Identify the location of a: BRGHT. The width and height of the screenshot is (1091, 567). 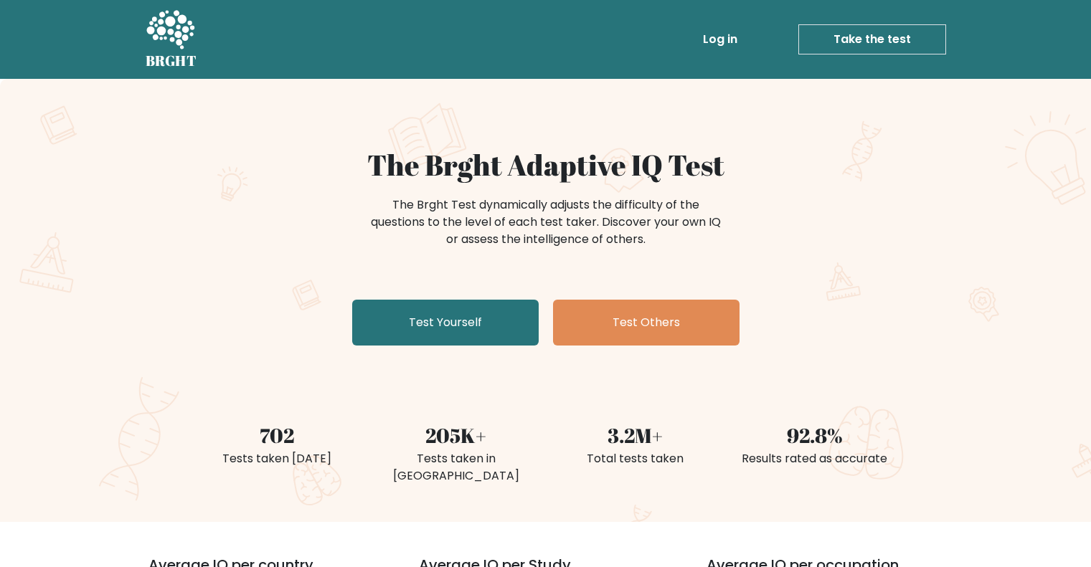
(171, 39).